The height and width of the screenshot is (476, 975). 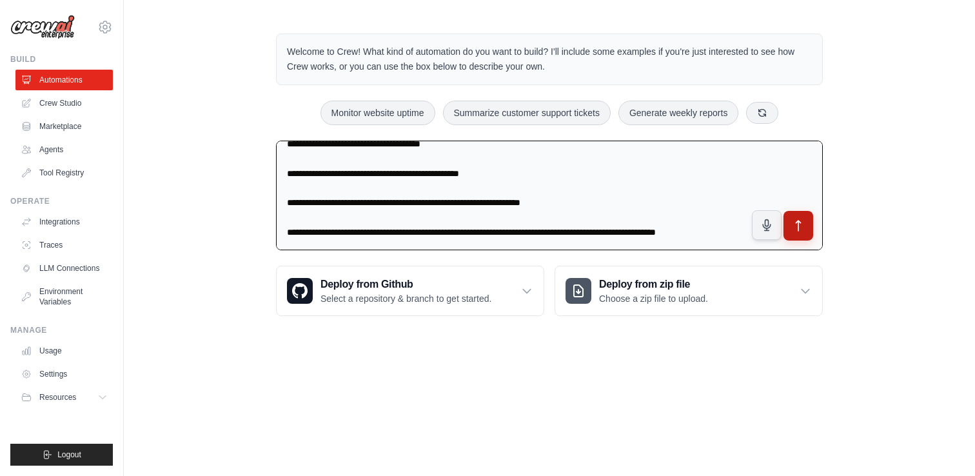 I want to click on span: Logout, so click(x=69, y=455).